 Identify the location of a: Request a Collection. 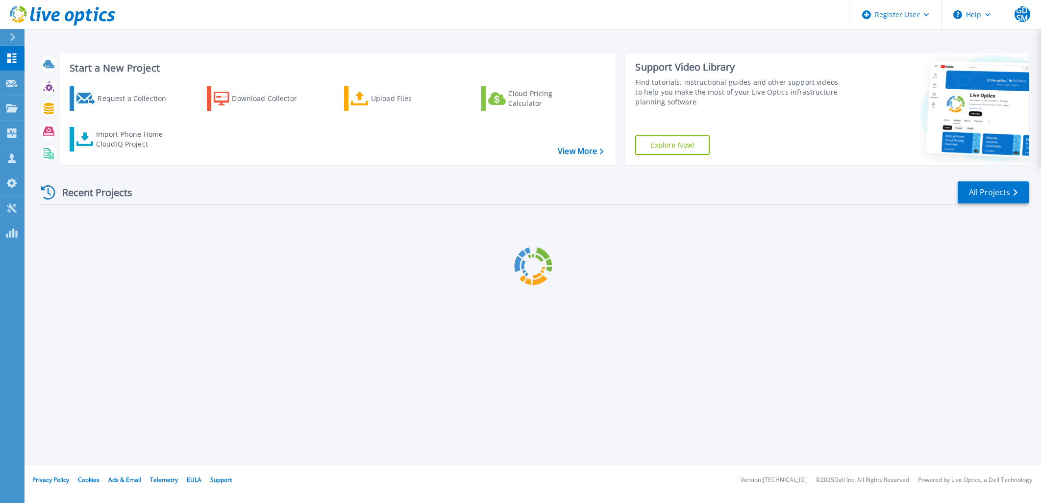
(124, 99).